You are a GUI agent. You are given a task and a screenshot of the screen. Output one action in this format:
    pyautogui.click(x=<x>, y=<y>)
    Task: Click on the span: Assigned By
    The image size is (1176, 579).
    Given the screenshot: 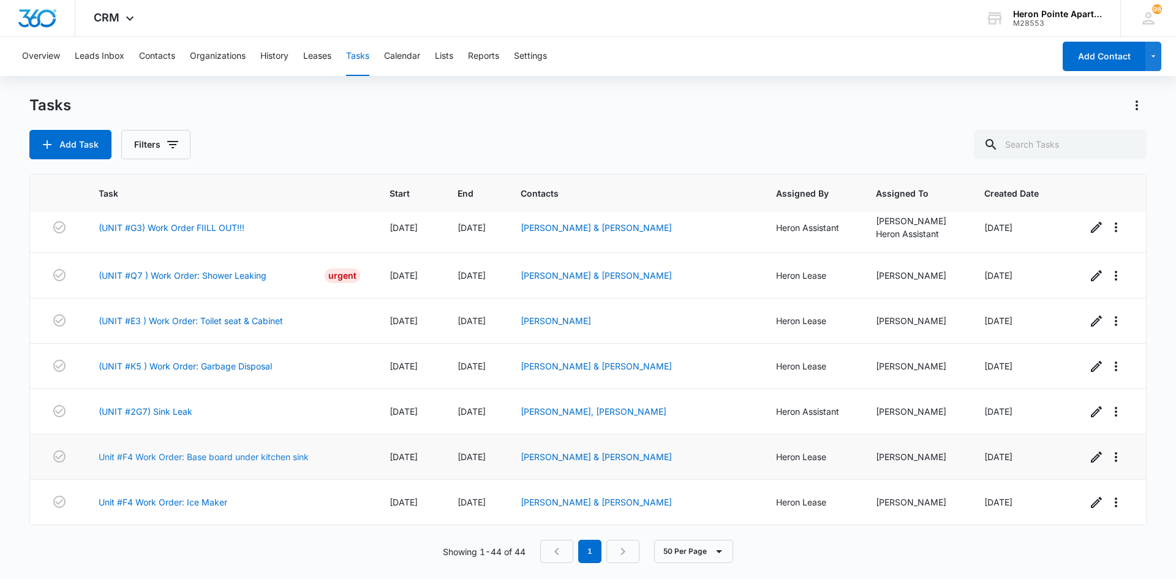 What is the action you would take?
    pyautogui.click(x=802, y=193)
    